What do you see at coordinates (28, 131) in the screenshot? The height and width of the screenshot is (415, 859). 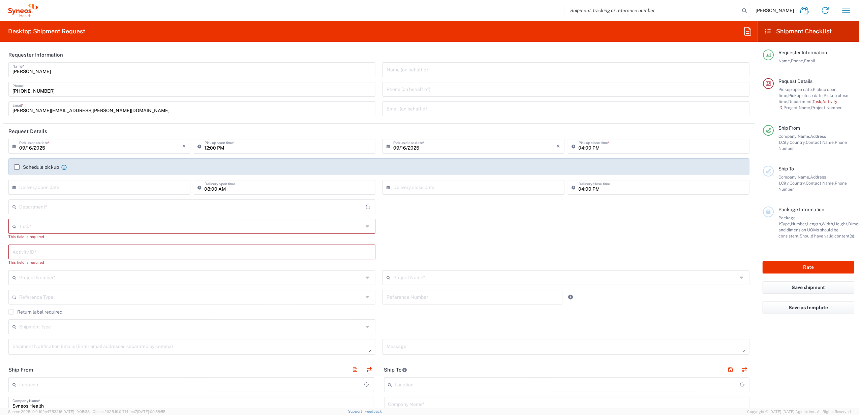 I see `h2: Request Details` at bounding box center [28, 131].